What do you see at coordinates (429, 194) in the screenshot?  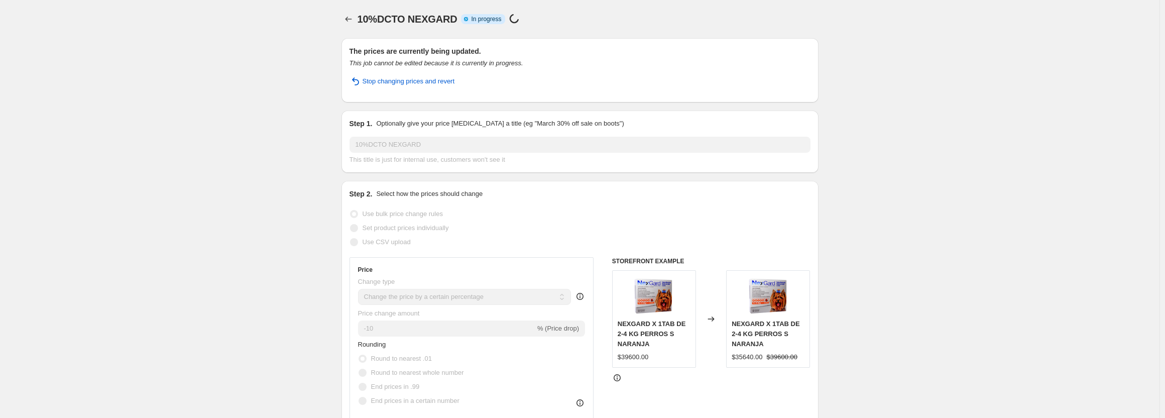 I see `p: Select how the prices should change` at bounding box center [429, 194].